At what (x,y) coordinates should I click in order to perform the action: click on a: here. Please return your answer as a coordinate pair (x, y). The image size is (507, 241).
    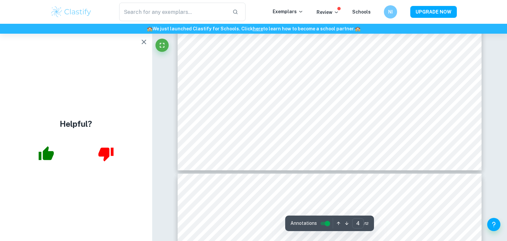
    Looking at the image, I should click on (258, 29).